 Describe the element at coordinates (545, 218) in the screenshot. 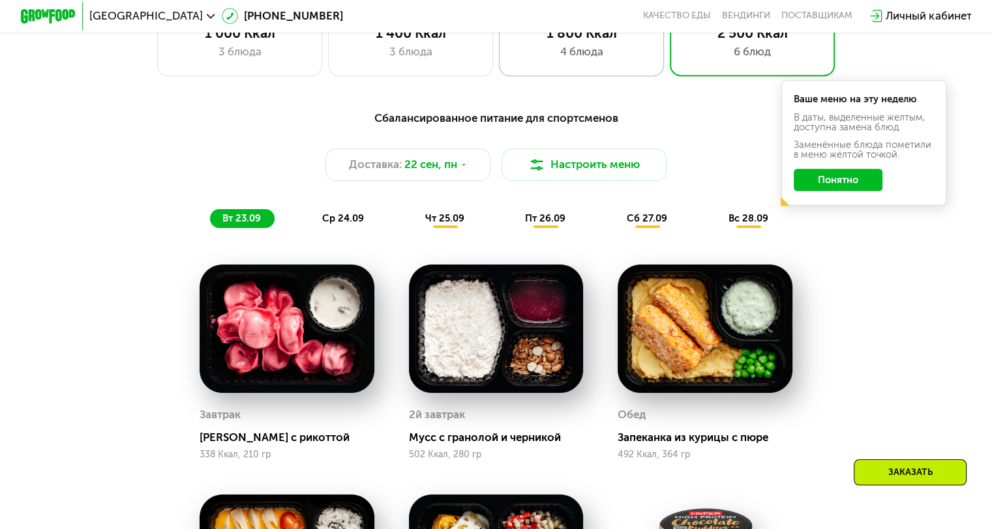

I see `span: пт 26.09` at that location.